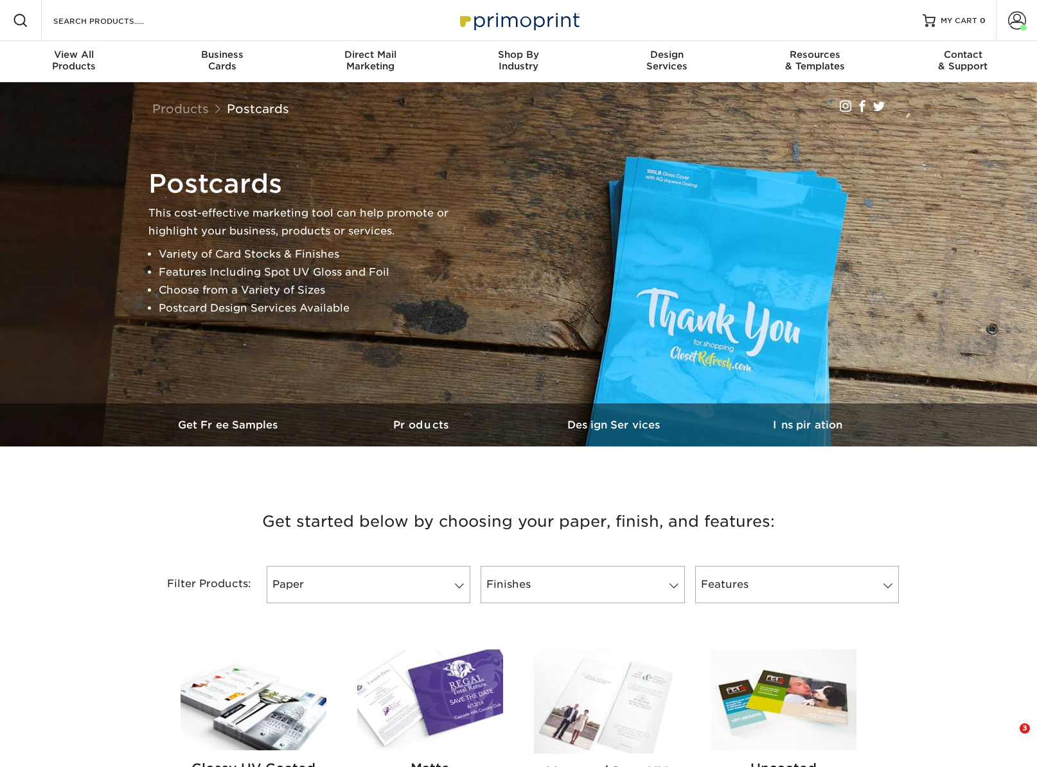 The height and width of the screenshot is (767, 1037). What do you see at coordinates (314, 272) in the screenshot?
I see `li: Features Including Spot UV Gloss and Foil` at bounding box center [314, 272].